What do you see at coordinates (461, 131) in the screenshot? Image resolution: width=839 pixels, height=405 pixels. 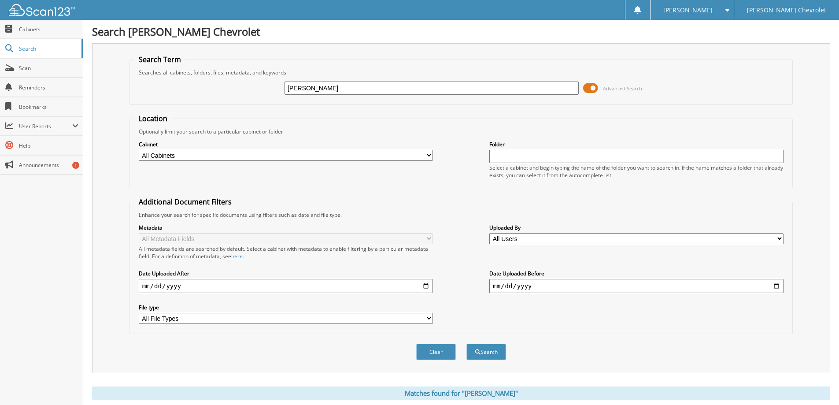 I see `div: Optionally limit your search to a particular cabinet or folder` at bounding box center [461, 131].